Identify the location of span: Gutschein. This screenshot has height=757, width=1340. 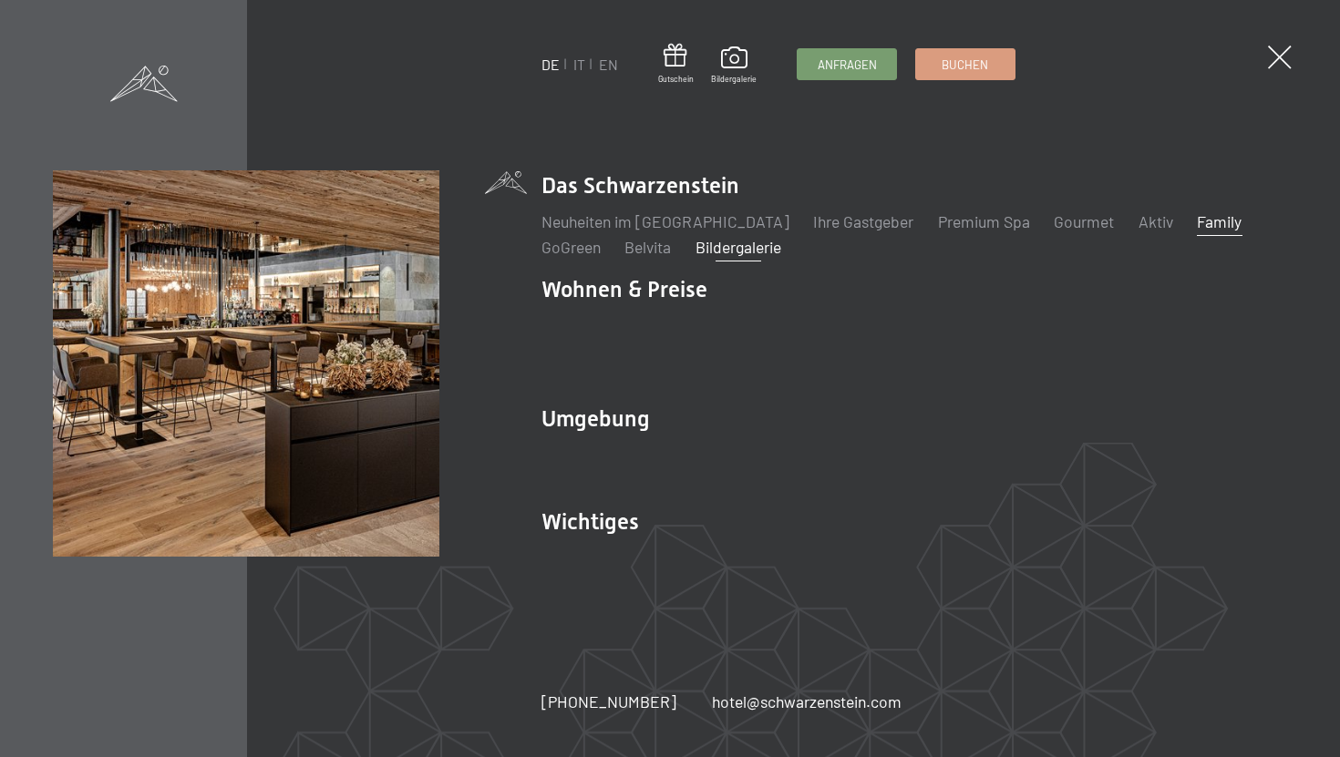
(675, 79).